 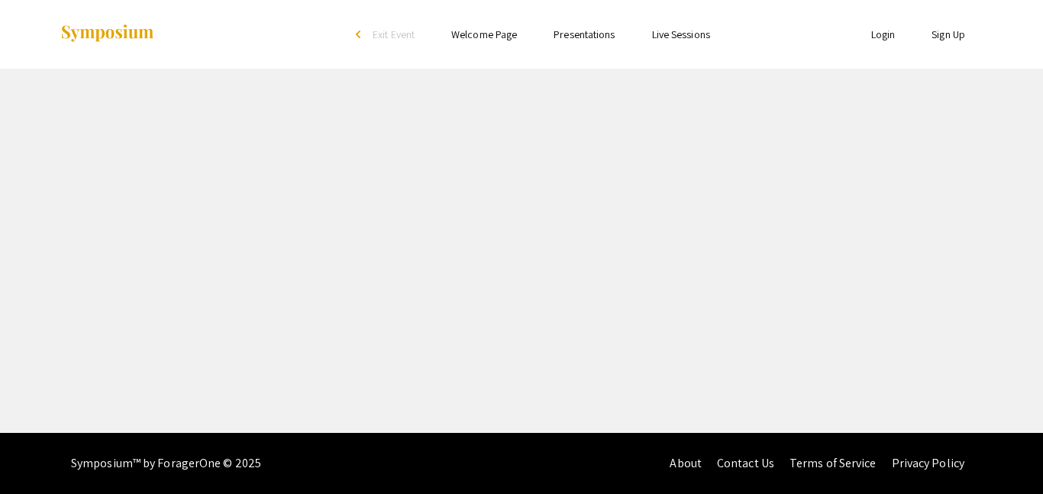 I want to click on div: Symposium™ by ForagerOne © 2025, so click(x=166, y=463).